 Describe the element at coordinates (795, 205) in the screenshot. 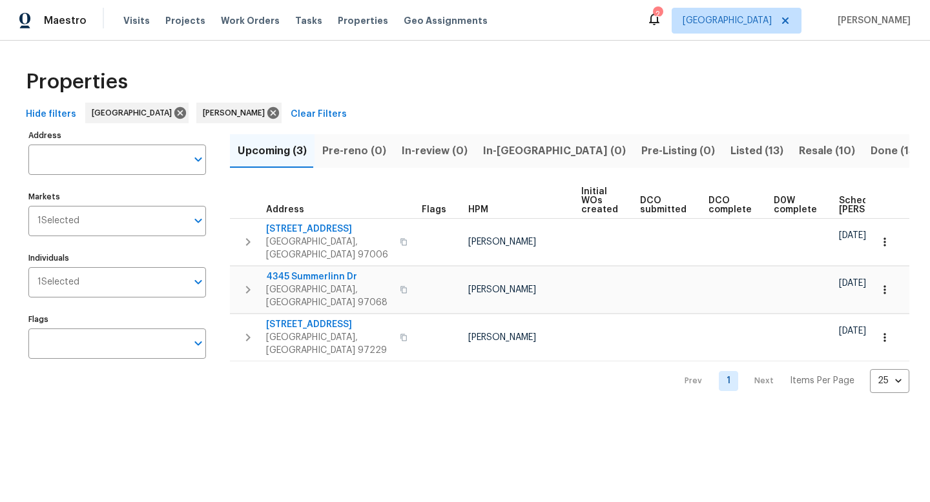

I see `span: D0W complete` at that location.